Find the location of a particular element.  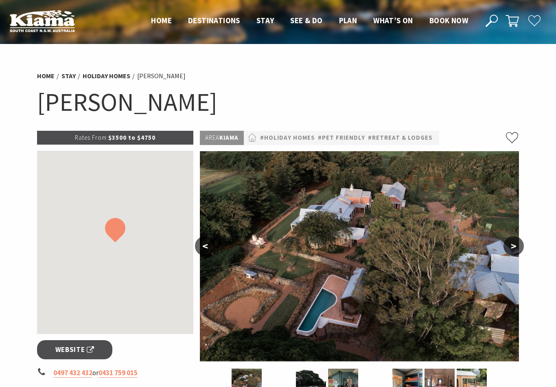

a: Stay is located at coordinates (68, 76).